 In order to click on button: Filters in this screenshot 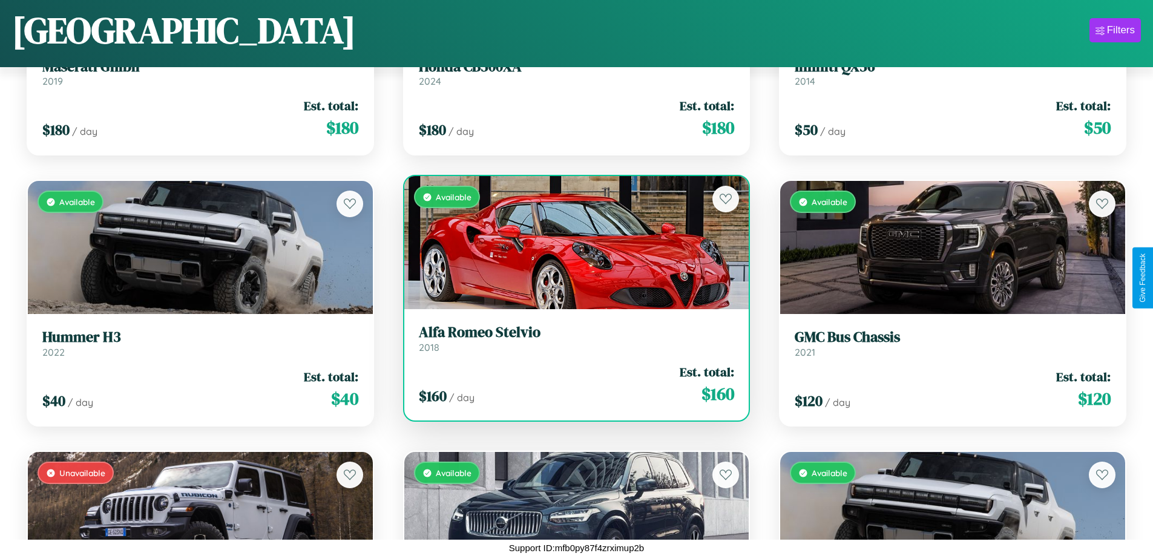, I will do `click(1115, 30)`.